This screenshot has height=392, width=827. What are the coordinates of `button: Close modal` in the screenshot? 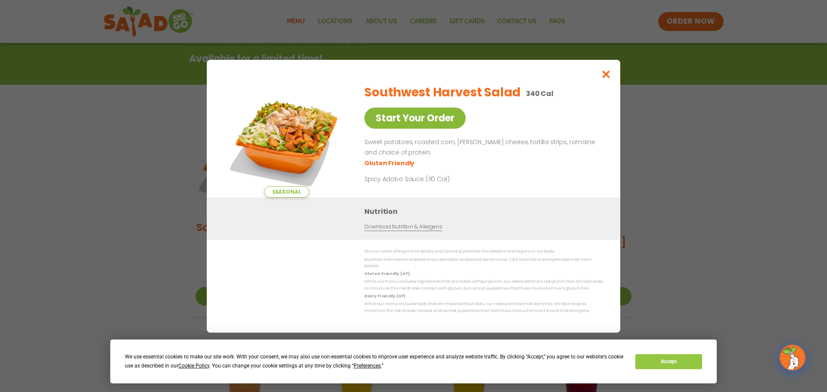 It's located at (606, 74).